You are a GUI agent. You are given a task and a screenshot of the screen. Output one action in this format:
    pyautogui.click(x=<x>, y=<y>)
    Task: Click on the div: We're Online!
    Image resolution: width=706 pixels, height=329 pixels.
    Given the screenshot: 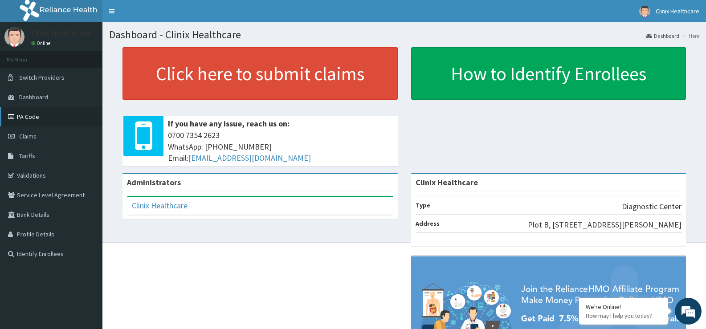 What is the action you would take?
    pyautogui.click(x=624, y=307)
    